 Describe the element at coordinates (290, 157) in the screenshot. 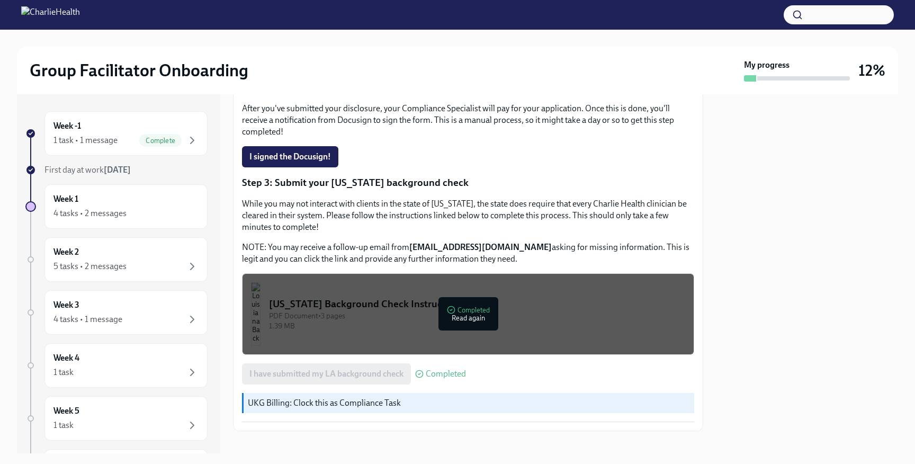

I see `span: I signed the Docusign!` at that location.